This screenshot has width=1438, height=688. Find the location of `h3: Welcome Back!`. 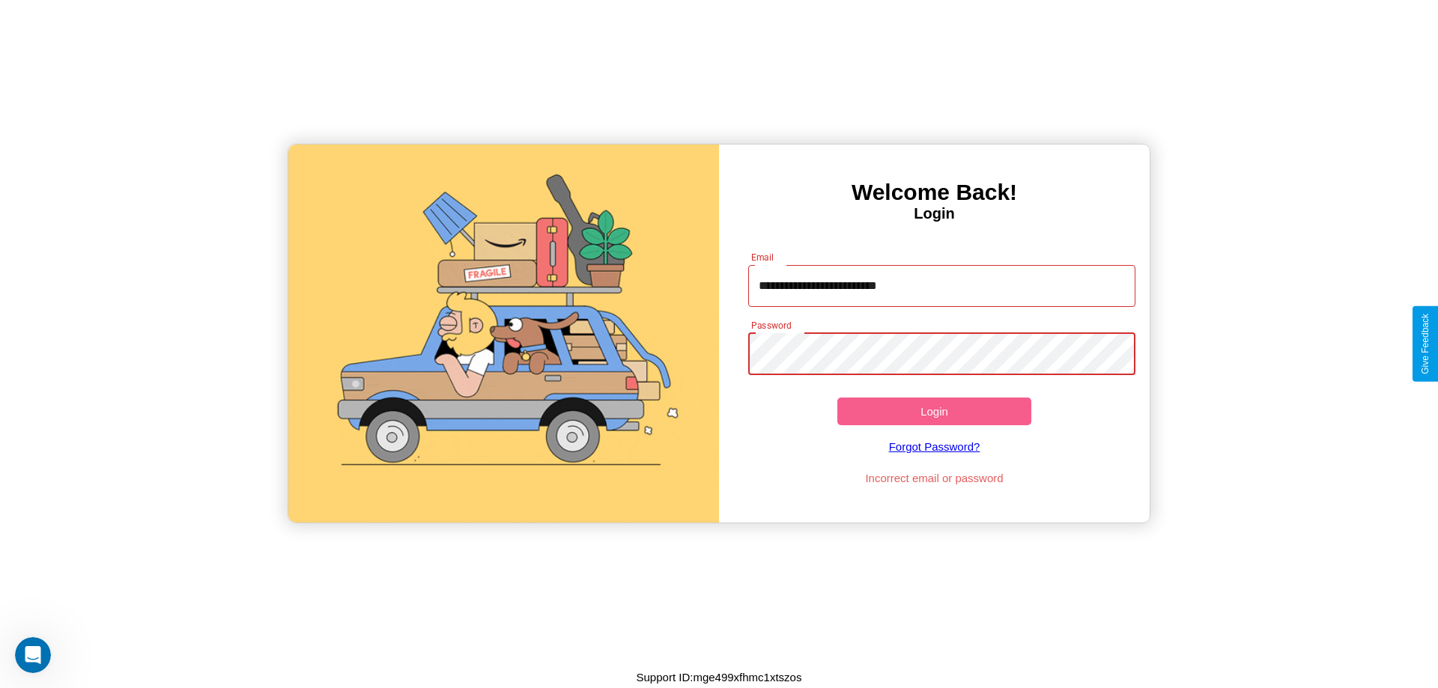

h3: Welcome Back! is located at coordinates (934, 193).